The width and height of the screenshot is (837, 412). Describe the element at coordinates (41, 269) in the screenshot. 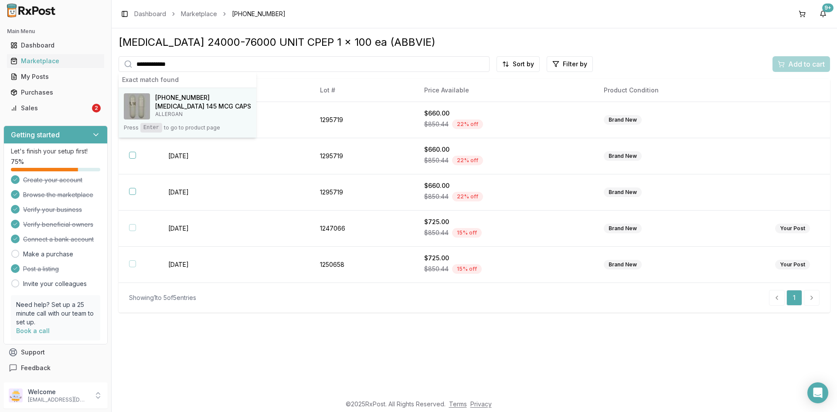

I see `span: Post a listing` at that location.